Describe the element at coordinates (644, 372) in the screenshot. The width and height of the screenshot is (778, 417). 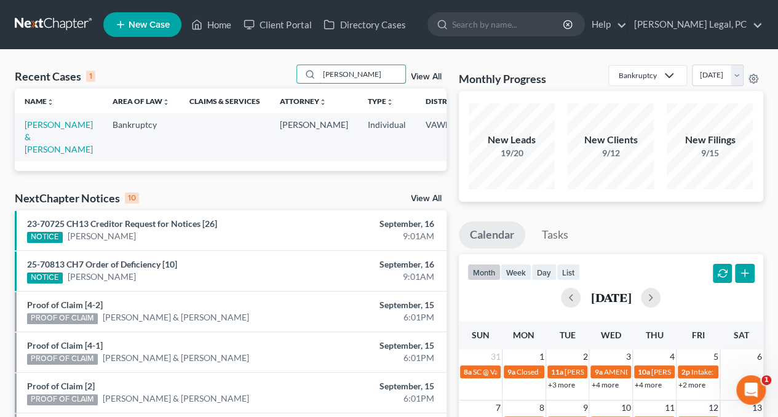
I see `span: 10a` at that location.